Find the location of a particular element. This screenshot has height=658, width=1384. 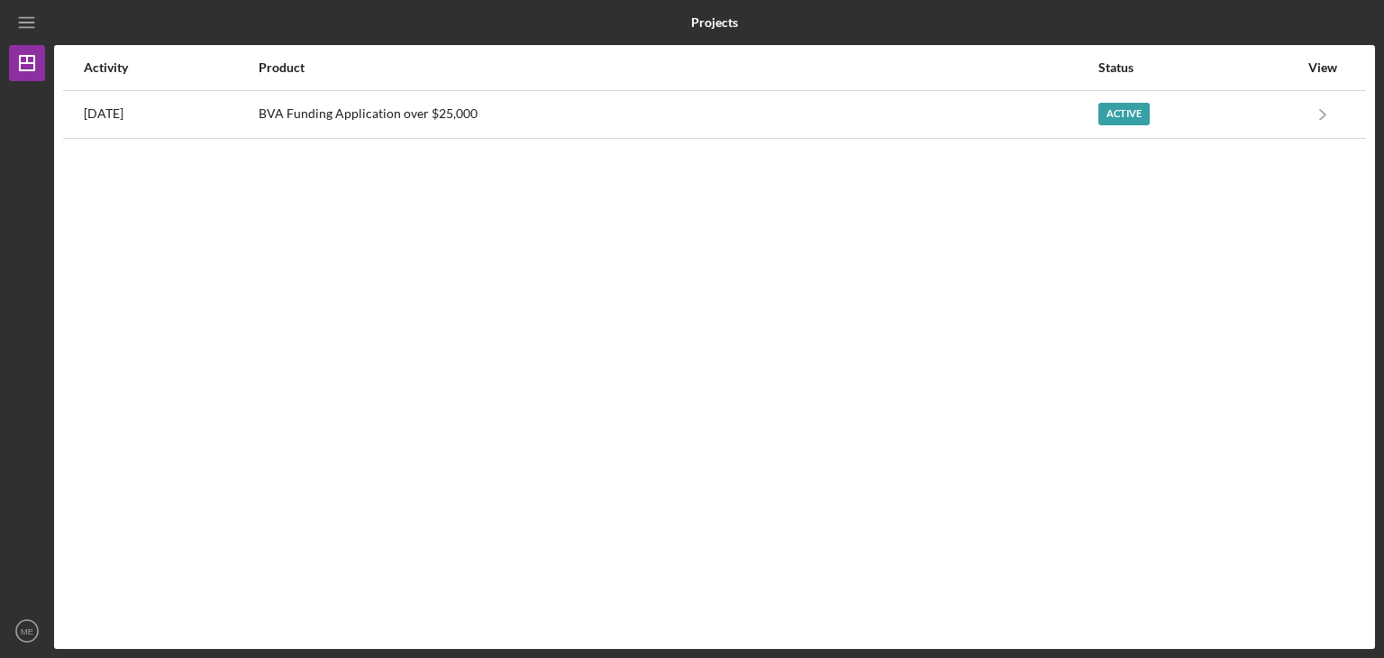

div: Activity is located at coordinates (170, 68).